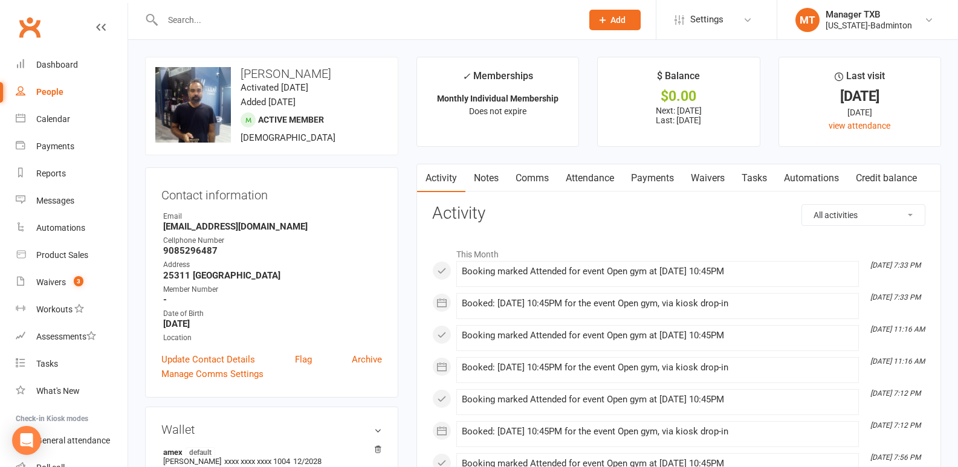  What do you see at coordinates (200, 452) in the screenshot?
I see `span: default` at bounding box center [200, 452].